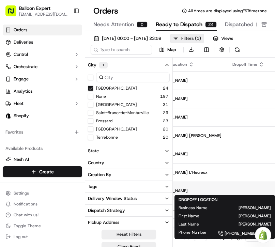  What do you see at coordinates (248, 64) in the screenshot?
I see `div: Dropoff Time` at bounding box center [248, 64].